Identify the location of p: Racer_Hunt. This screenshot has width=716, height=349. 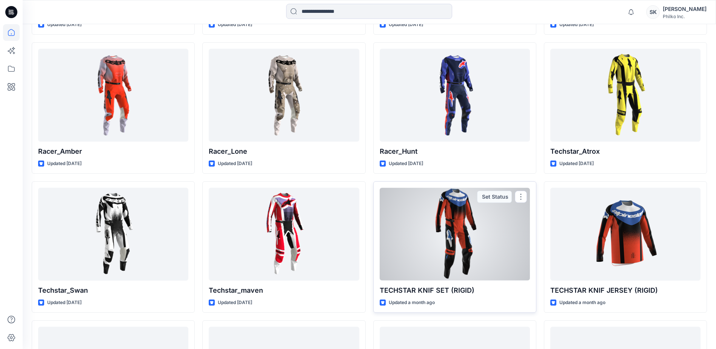
(455, 151).